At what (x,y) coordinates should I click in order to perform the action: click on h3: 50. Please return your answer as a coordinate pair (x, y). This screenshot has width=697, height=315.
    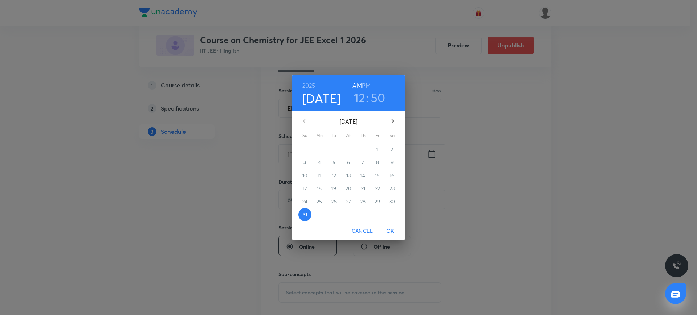
    Looking at the image, I should click on (378, 98).